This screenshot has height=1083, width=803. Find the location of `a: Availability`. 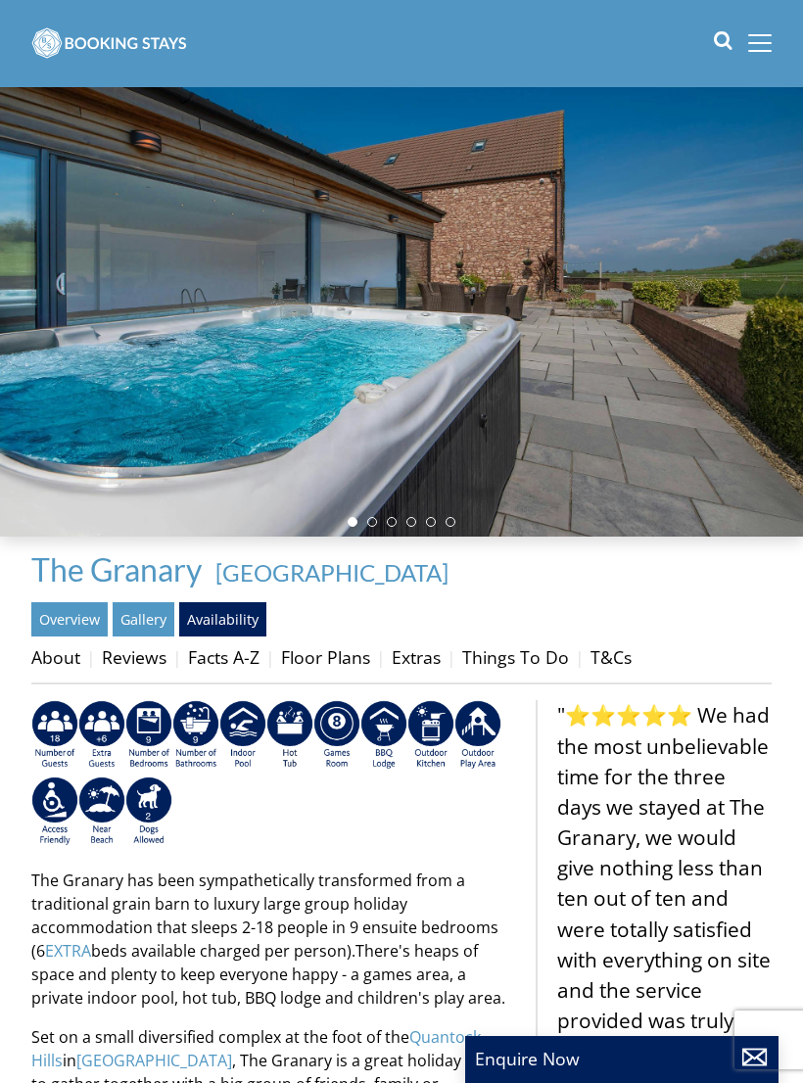

a: Availability is located at coordinates (222, 619).